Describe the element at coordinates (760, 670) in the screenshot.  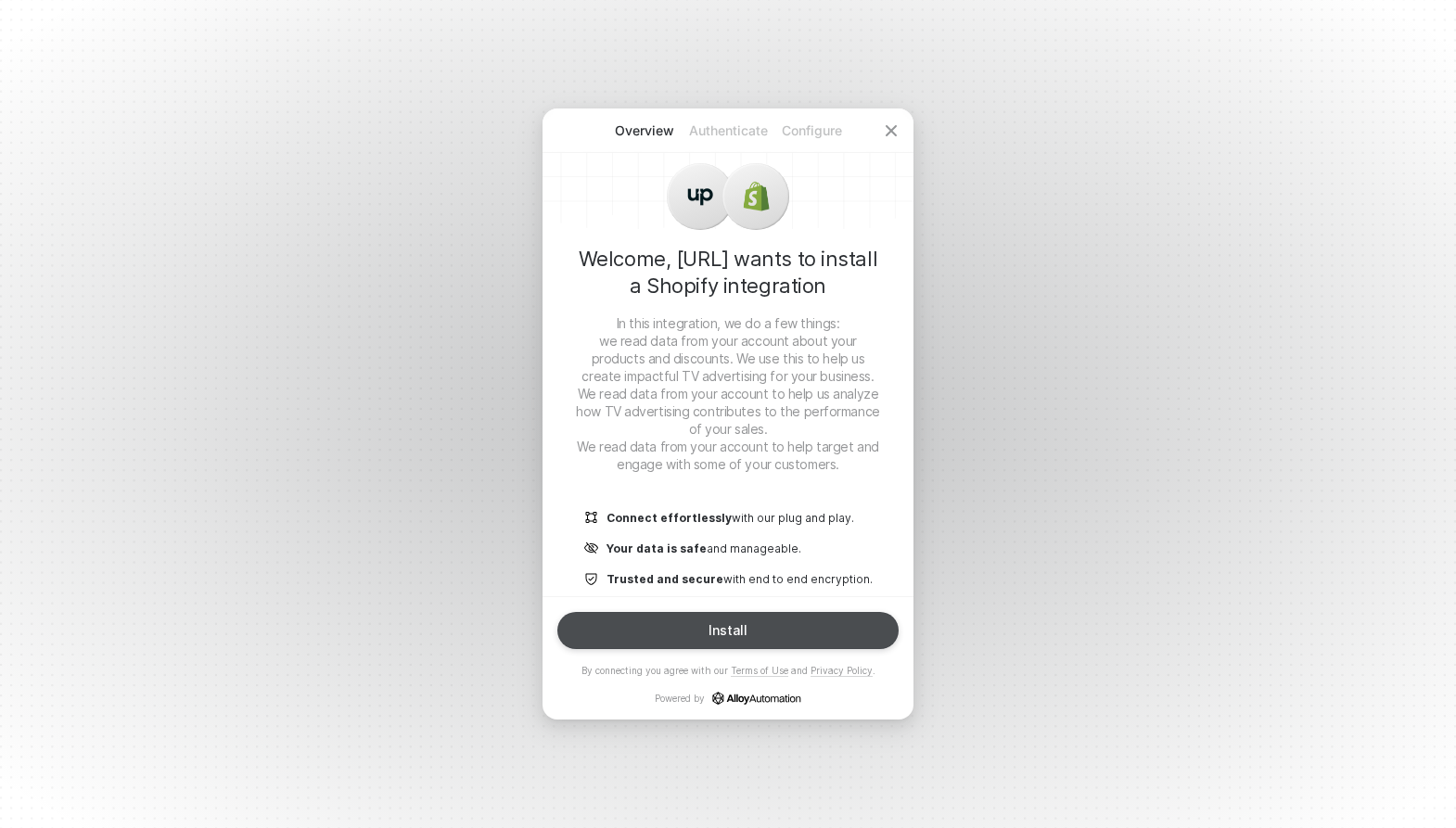
I see `a: Terms of Use` at that location.